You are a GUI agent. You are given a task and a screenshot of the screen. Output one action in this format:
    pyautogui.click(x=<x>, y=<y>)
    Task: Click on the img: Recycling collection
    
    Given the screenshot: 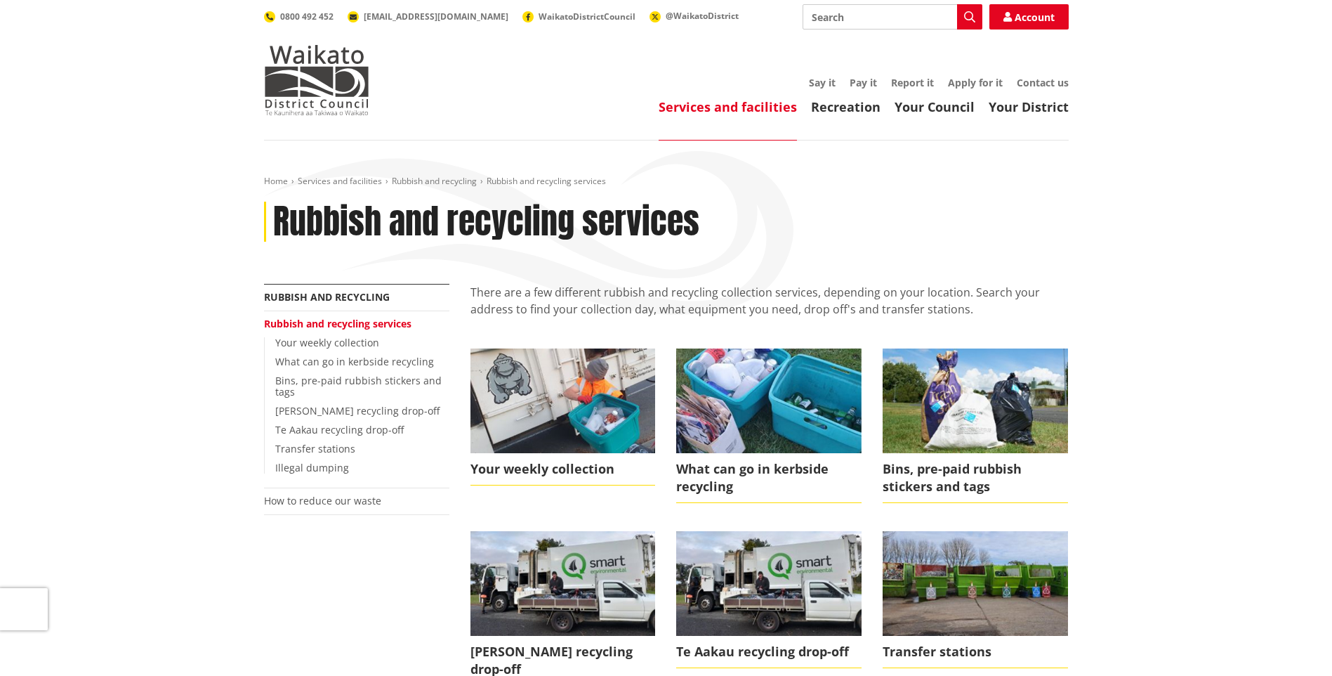 What is the action you would take?
    pyautogui.click(x=563, y=400)
    